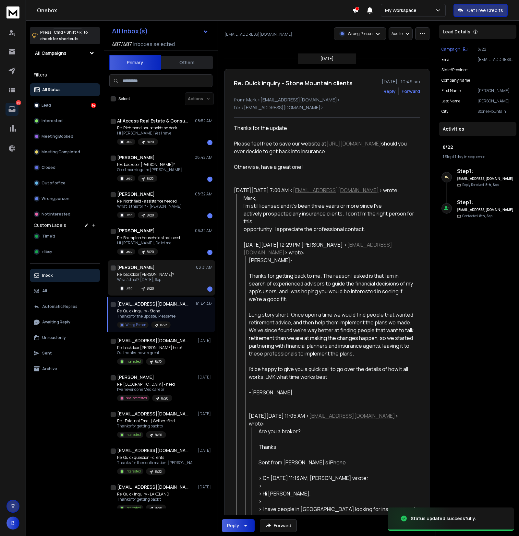  I want to click on p: 14, so click(18, 103).